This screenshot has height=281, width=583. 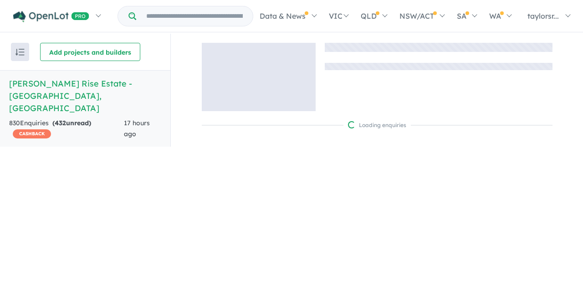 What do you see at coordinates (543, 16) in the screenshot?
I see `span: taylorsr...` at bounding box center [543, 16].